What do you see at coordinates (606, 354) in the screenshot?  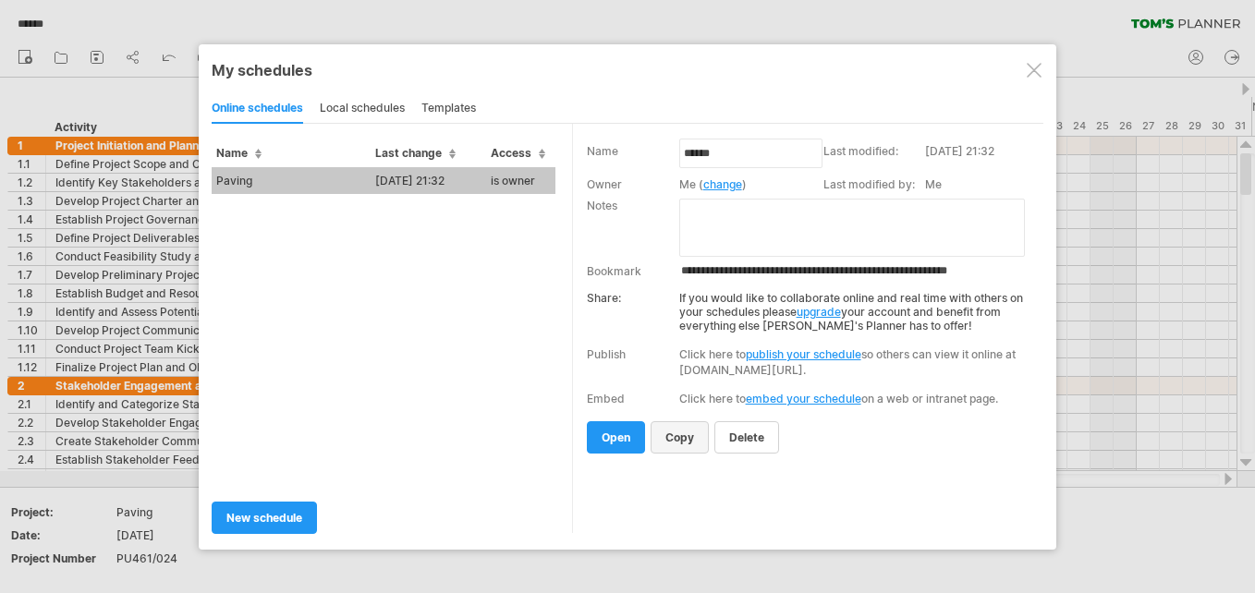 I see `div: Publish` at bounding box center [606, 354].